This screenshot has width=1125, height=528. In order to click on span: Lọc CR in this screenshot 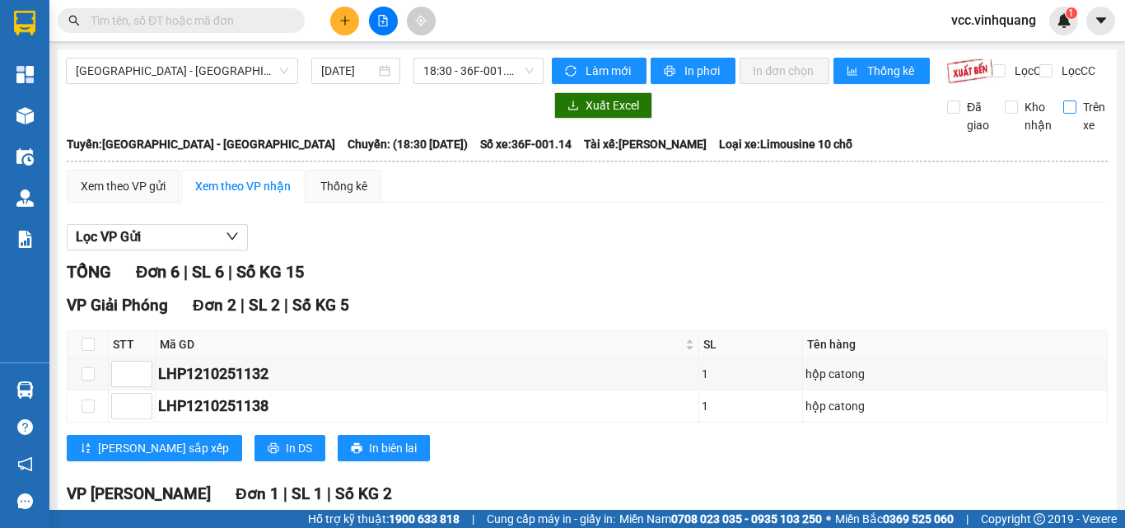, I will do `click(1029, 71)`.